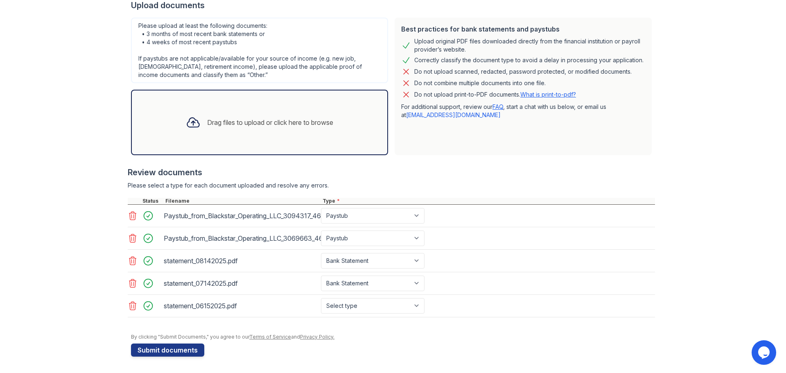 The image size is (786, 373). What do you see at coordinates (529, 60) in the screenshot?
I see `div: Correctly classify the document type to avoid a delay in processing your application.` at bounding box center [529, 60].